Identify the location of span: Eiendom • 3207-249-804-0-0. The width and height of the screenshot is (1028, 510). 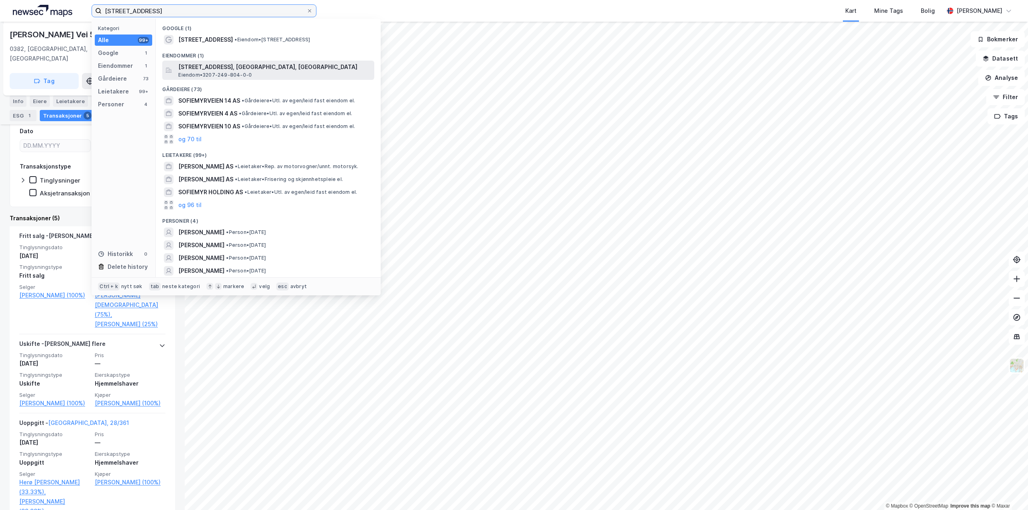
(215, 75).